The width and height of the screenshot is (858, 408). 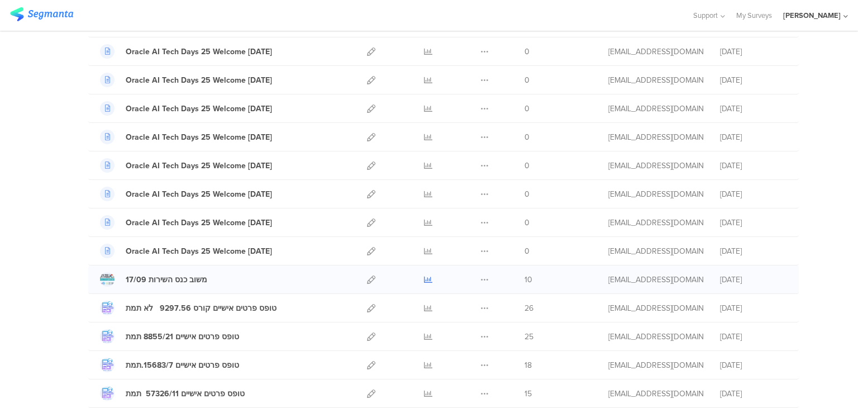 I want to click on div: Oracle AI Tech Days 25 Welcome 25/11/25, so click(x=199, y=194).